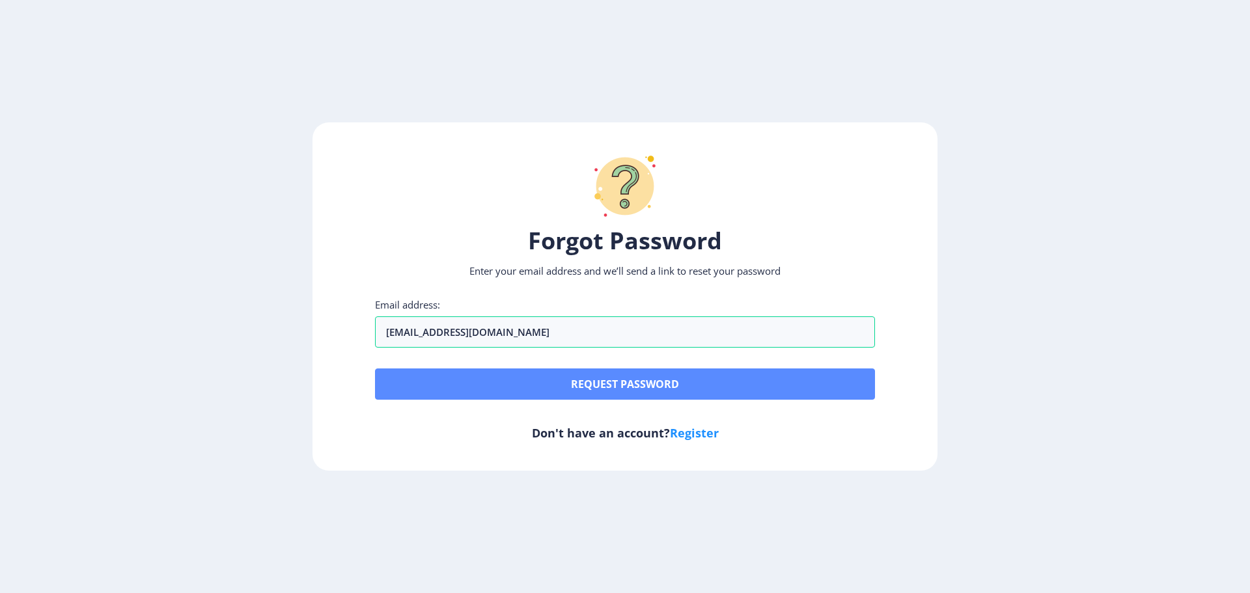  What do you see at coordinates (625, 271) in the screenshot?
I see `p: Enter your email address and we’ll send a link to reset your password` at bounding box center [625, 271].